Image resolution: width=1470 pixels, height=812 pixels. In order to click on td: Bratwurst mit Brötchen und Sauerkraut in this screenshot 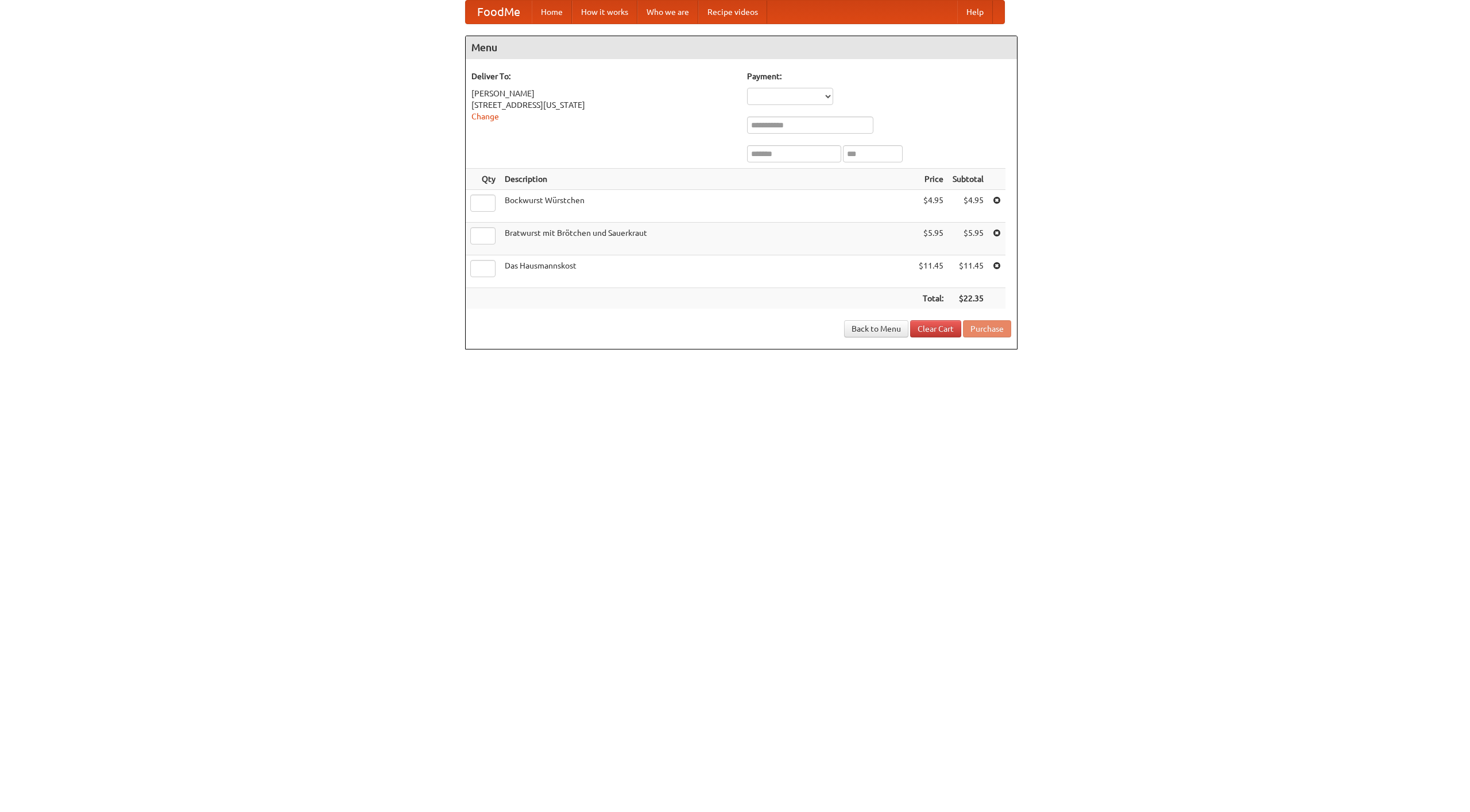, I will do `click(706, 239)`.